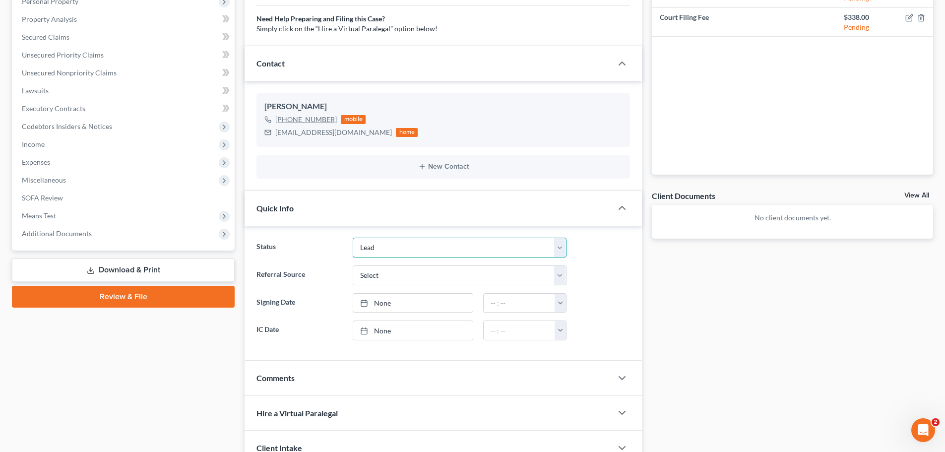 The height and width of the screenshot is (452, 945). I want to click on span: Comments, so click(275, 378).